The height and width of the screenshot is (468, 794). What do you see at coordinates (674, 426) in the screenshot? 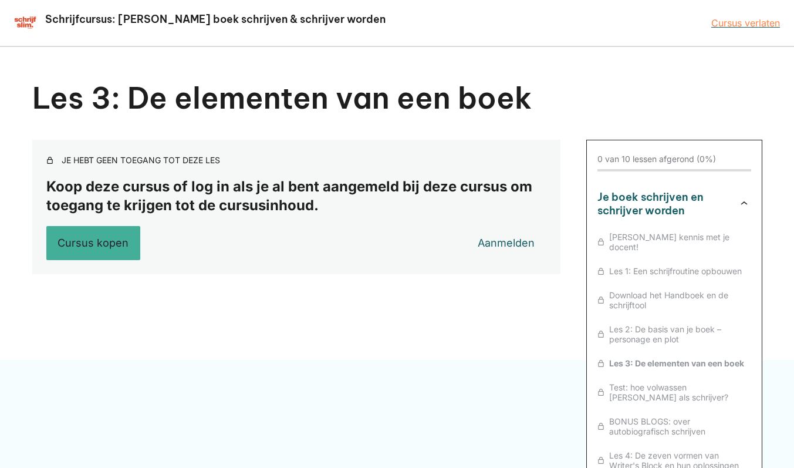
I see `a: BONUS BLOGS: over autobiografisch schrijven` at bounding box center [674, 426].